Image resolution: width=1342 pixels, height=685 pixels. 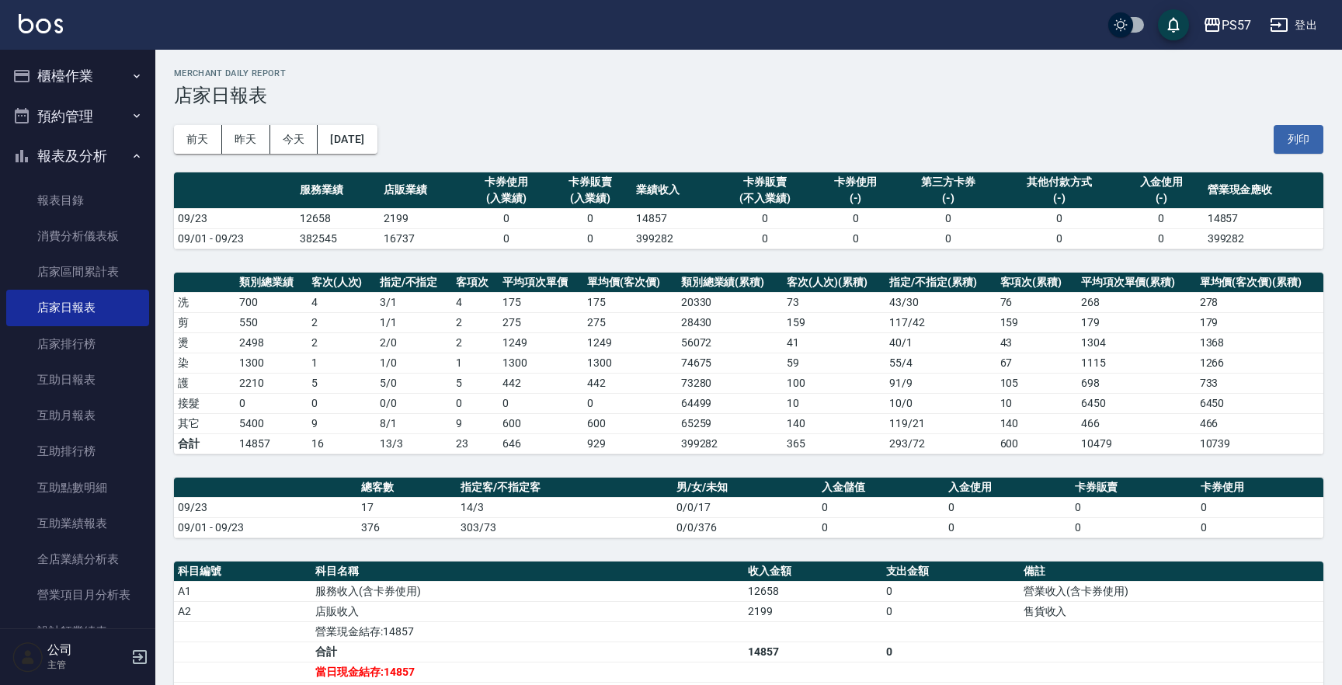 I want to click on th: 平均項次單價(累積), so click(x=1136, y=283).